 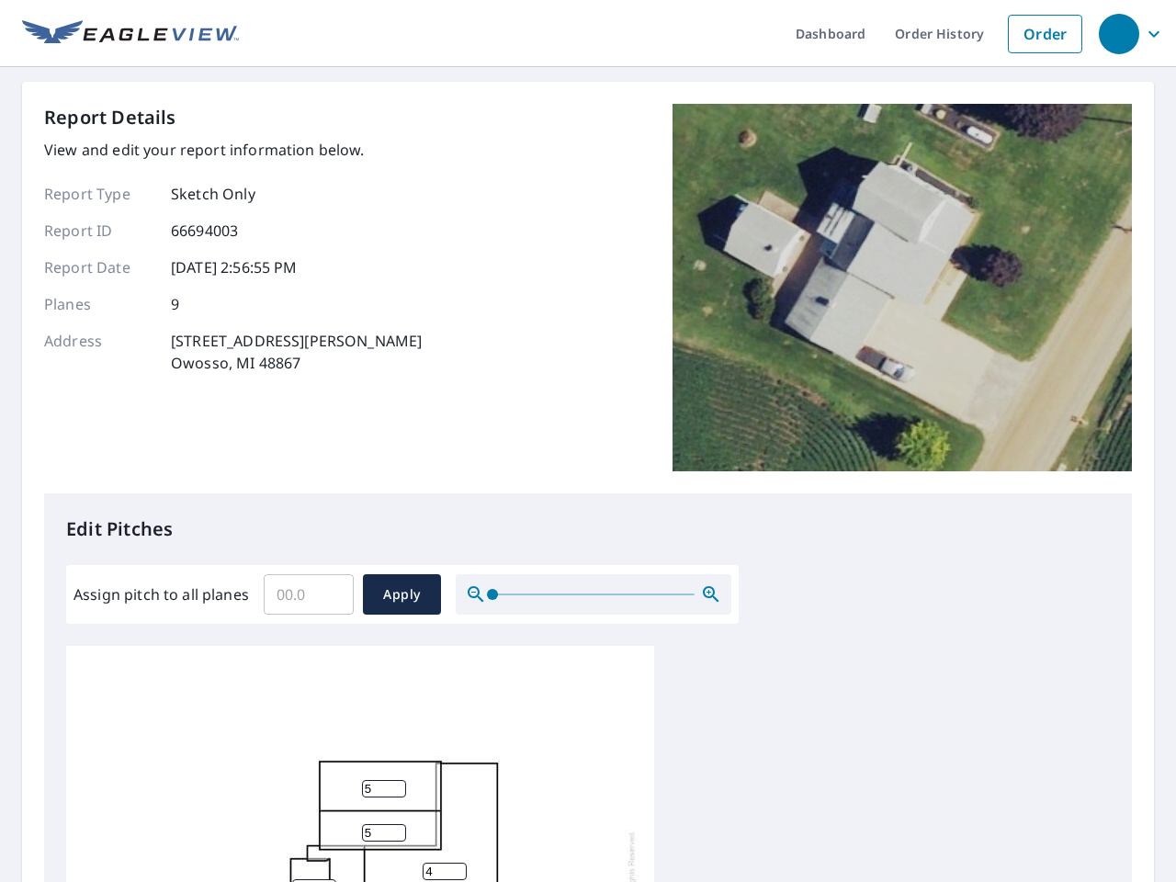 I want to click on p: Planes, so click(x=99, y=304).